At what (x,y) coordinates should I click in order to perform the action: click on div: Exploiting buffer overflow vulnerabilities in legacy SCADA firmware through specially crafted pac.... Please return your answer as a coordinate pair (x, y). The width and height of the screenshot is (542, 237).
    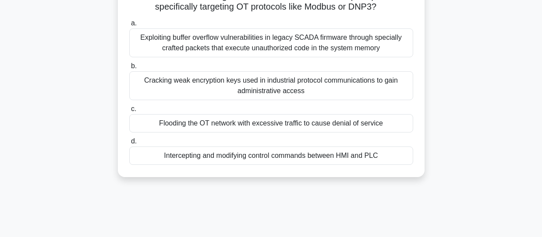
    Looking at the image, I should click on (271, 43).